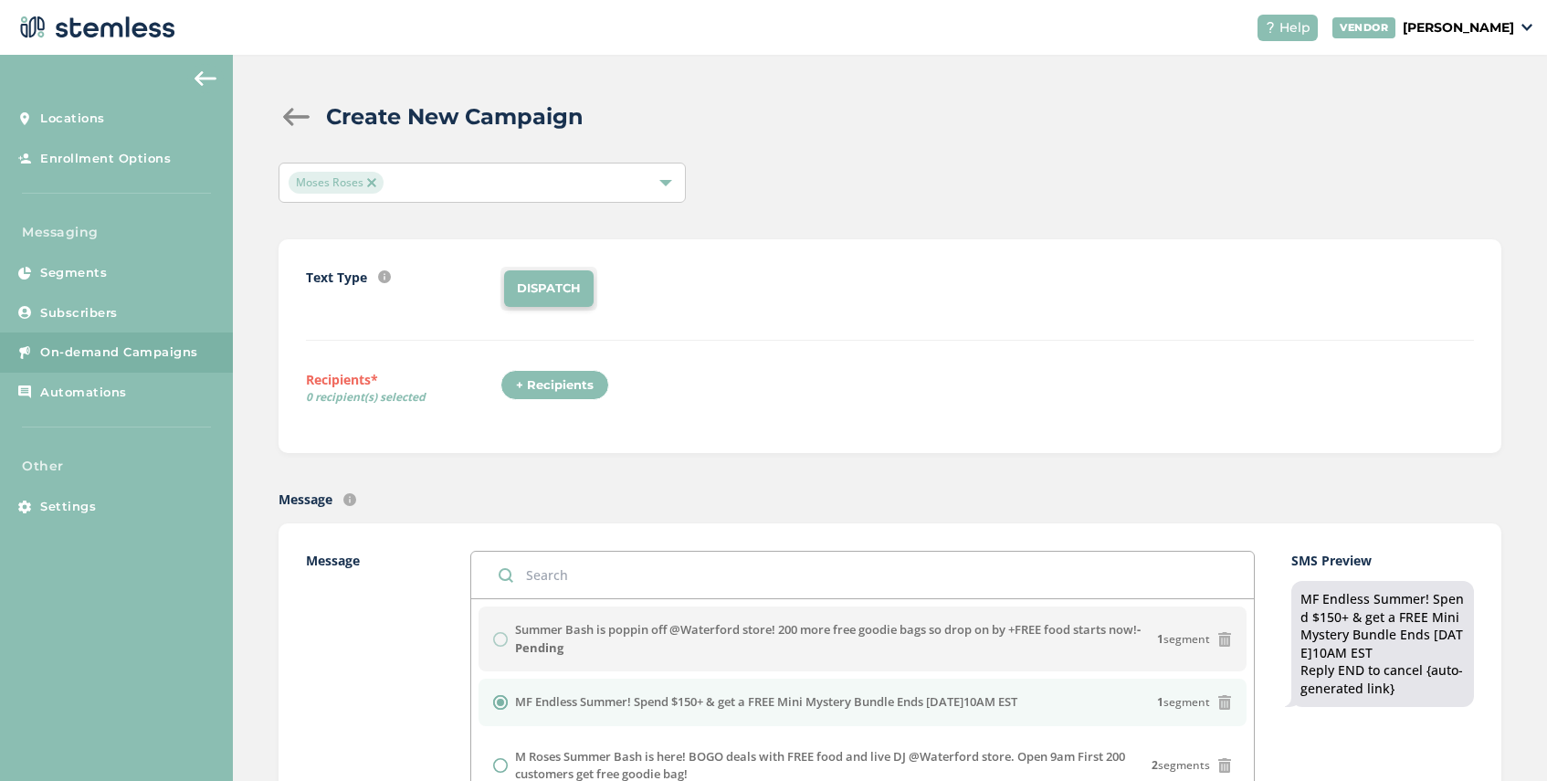 The height and width of the screenshot is (781, 1547). Describe the element at coordinates (836, 638) in the screenshot. I see `label: Summer Bash is poppin off @Waterford store! 200 more free goodie bags so drop on by +FREE food st...` at that location.